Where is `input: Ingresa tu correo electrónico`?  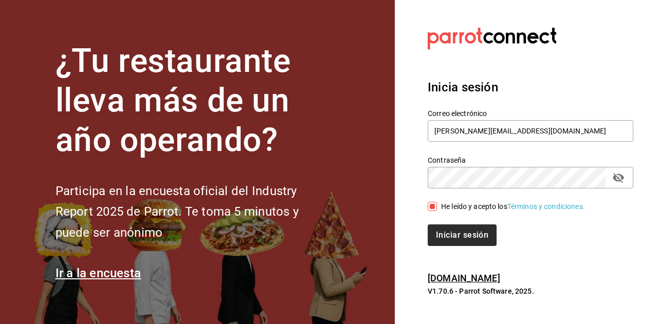 input: Ingresa tu correo electrónico is located at coordinates (530, 131).